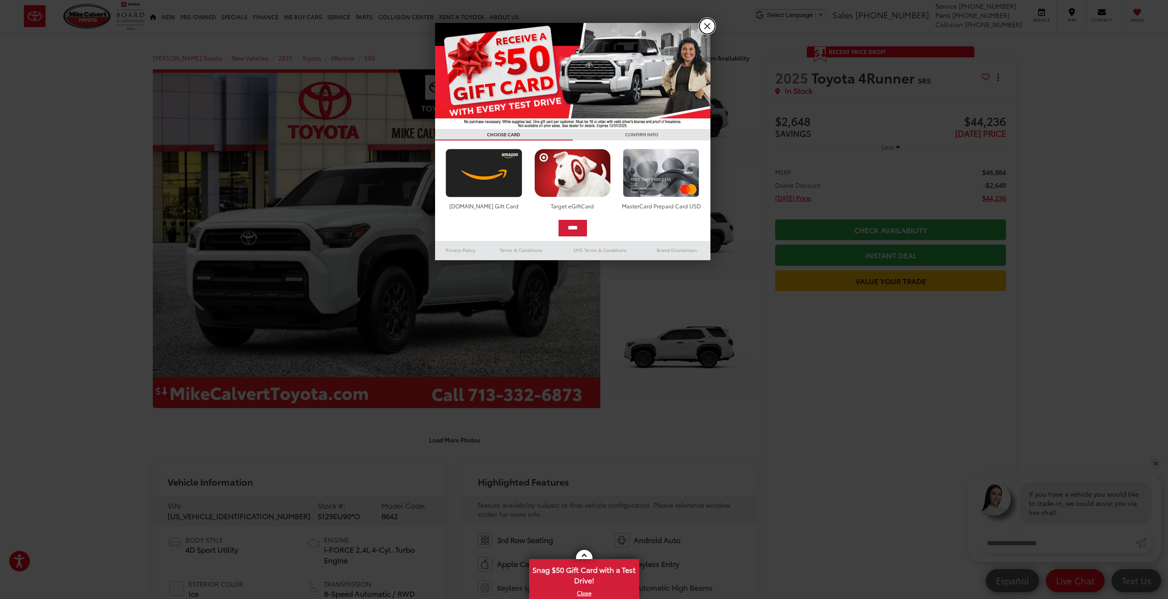  I want to click on h3: CHOOSE CARD, so click(504, 134).